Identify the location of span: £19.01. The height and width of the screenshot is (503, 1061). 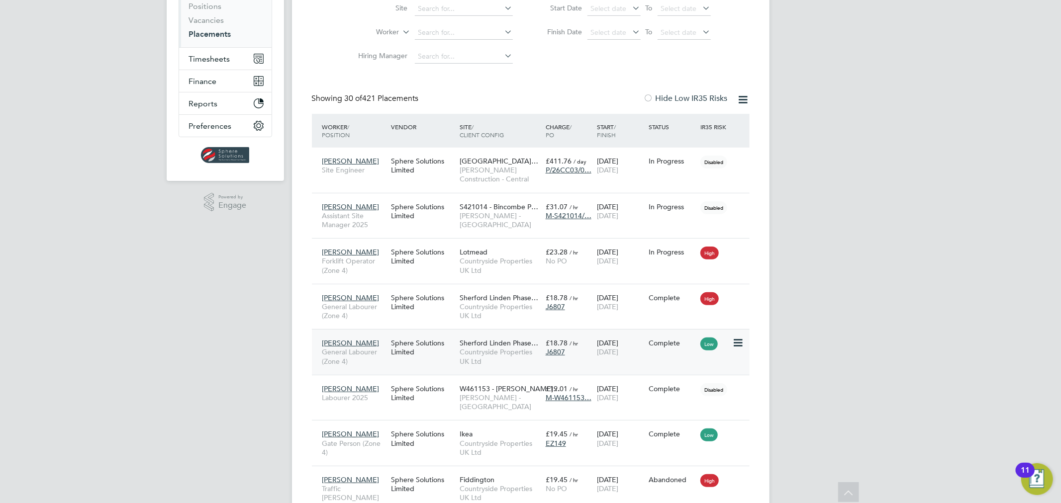
(556, 389).